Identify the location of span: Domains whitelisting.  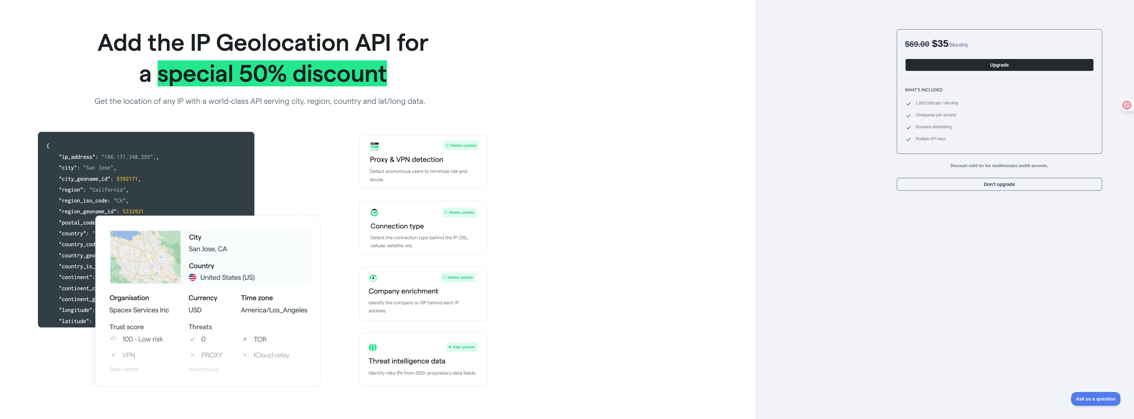
(934, 128).